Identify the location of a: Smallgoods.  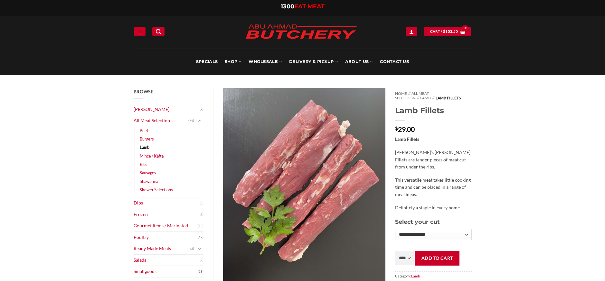
(166, 272).